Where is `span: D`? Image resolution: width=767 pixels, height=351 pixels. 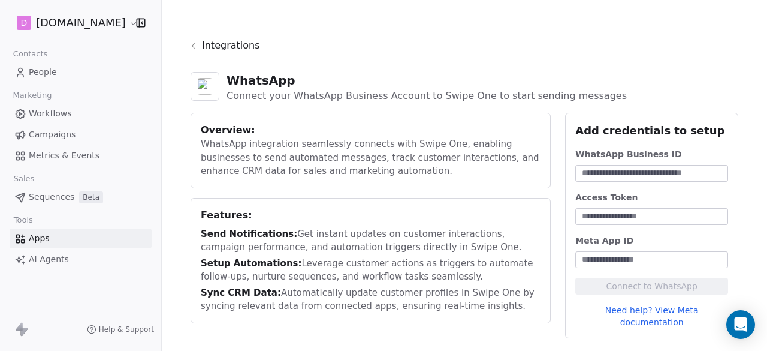
span: D is located at coordinates (24, 23).